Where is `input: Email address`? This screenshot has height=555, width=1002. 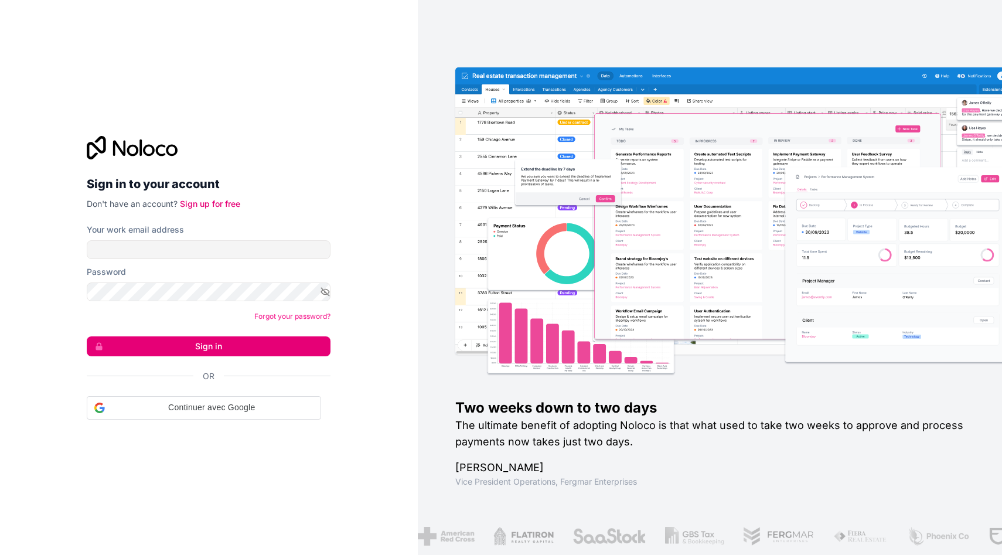 input: Email address is located at coordinates (209, 250).